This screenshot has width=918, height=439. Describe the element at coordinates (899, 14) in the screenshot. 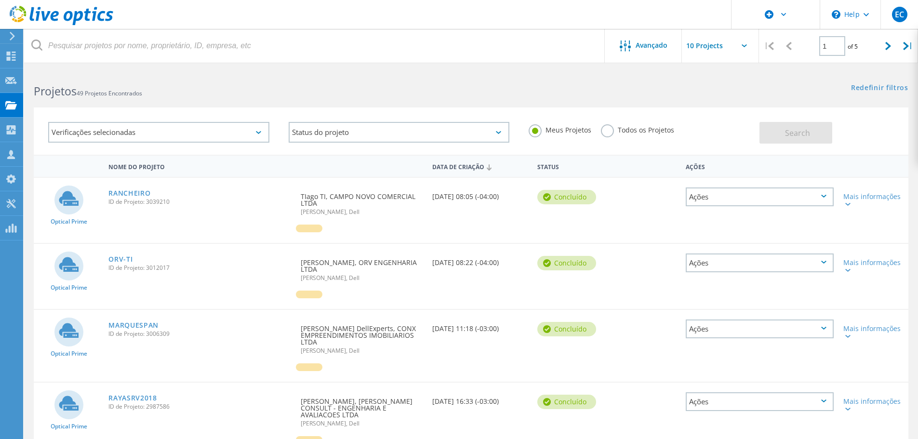

I see `span: EC` at that location.